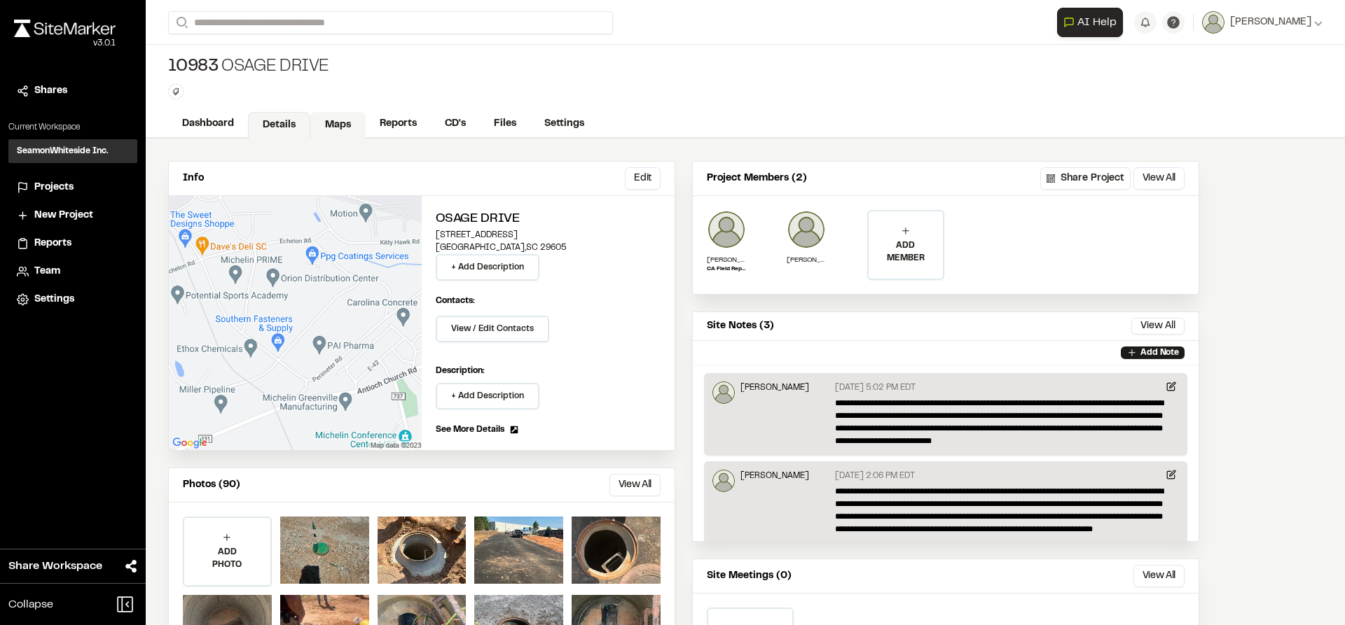 The width and height of the screenshot is (1345, 625). What do you see at coordinates (505, 124) in the screenshot?
I see `a: Files` at bounding box center [505, 124].